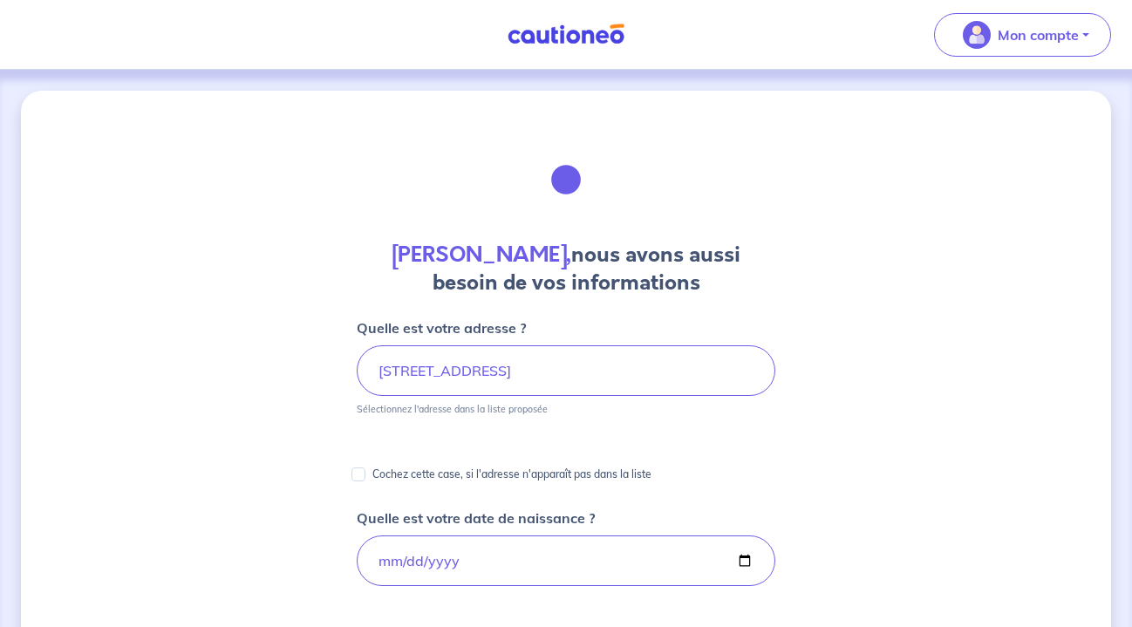 The width and height of the screenshot is (1132, 627). I want to click on p: Mon compte, so click(1037, 35).